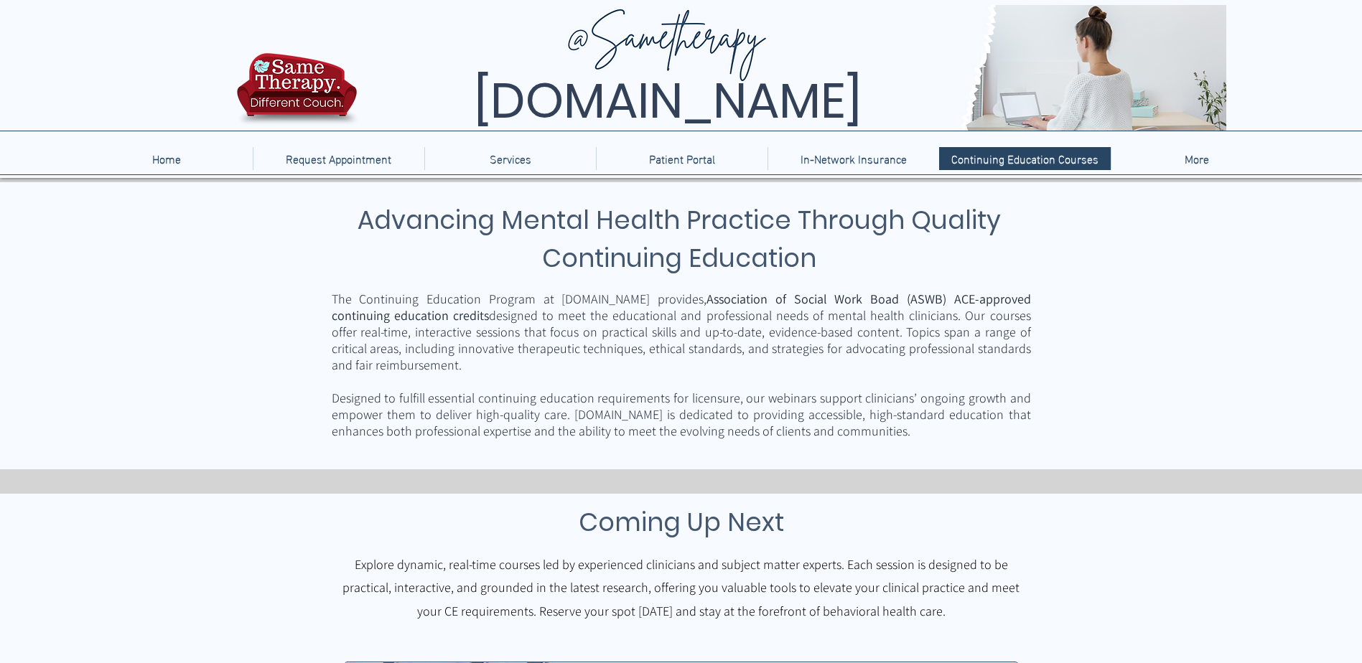 The image size is (1362, 663). What do you see at coordinates (681, 307) in the screenshot?
I see `span: Association of Social Work Boad (ASWB) ACE-approved continuing education credits` at bounding box center [681, 307].